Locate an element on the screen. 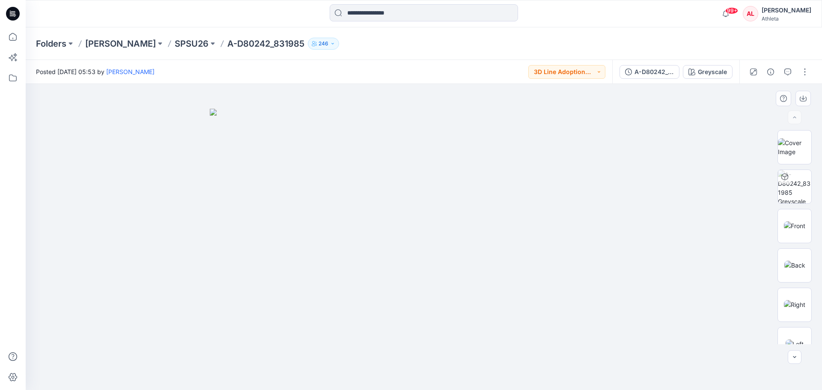 This screenshot has height=390, width=822. button: Details is located at coordinates (771, 72).